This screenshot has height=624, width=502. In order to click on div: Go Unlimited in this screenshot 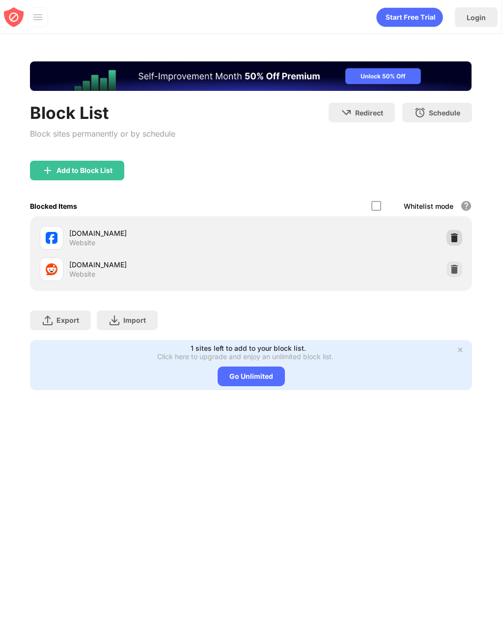, I will do `click(251, 376)`.